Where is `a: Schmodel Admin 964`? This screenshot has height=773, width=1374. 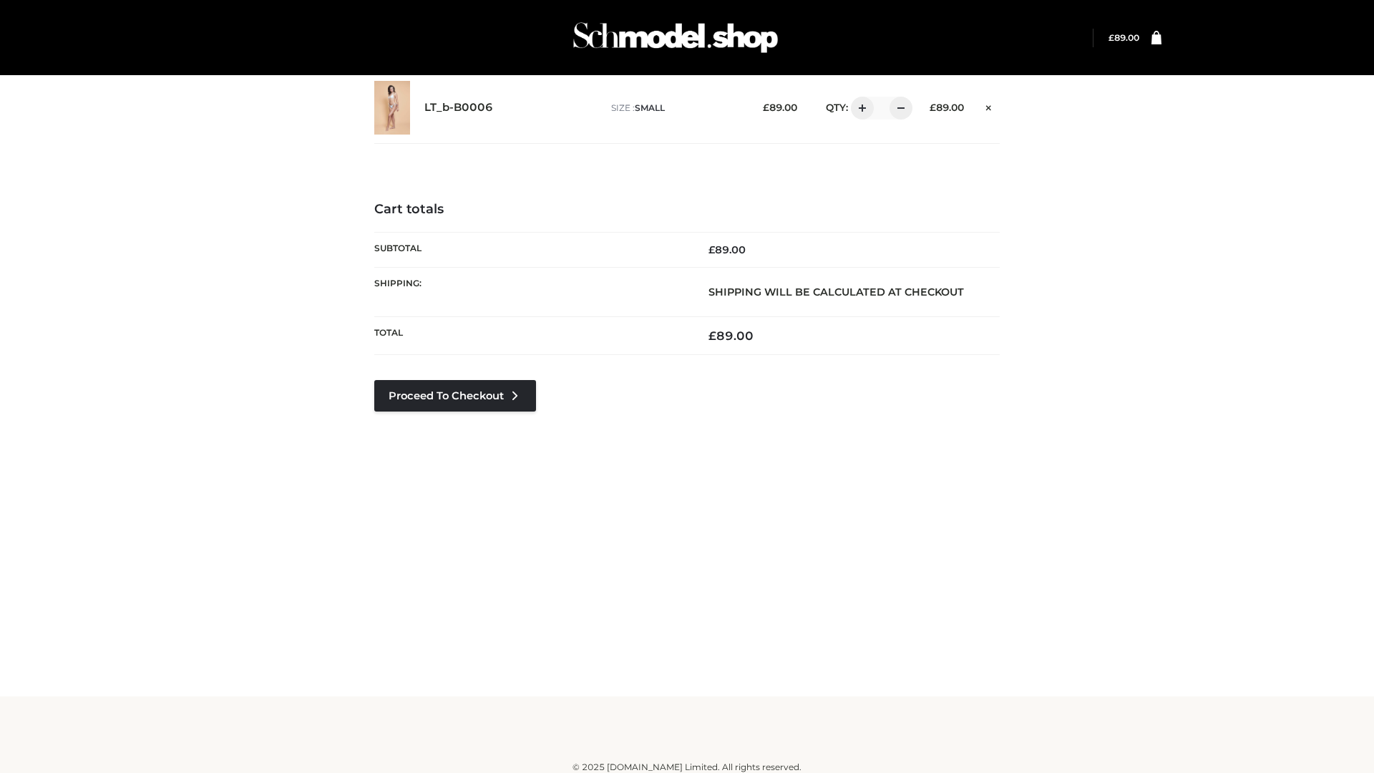 a: Schmodel Admin 964 is located at coordinates (676, 37).